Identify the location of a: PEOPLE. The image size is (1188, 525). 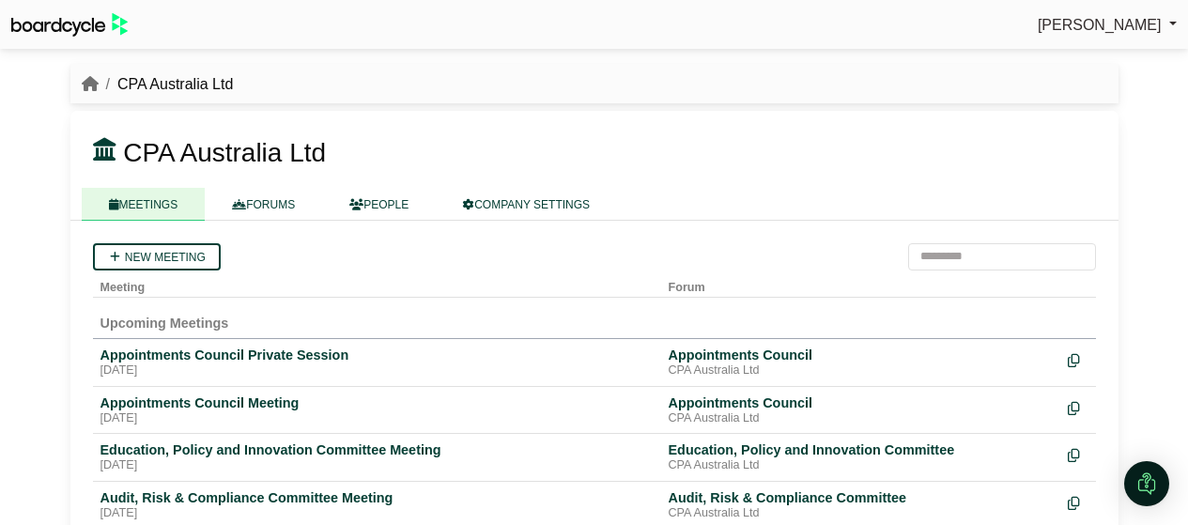
(378, 204).